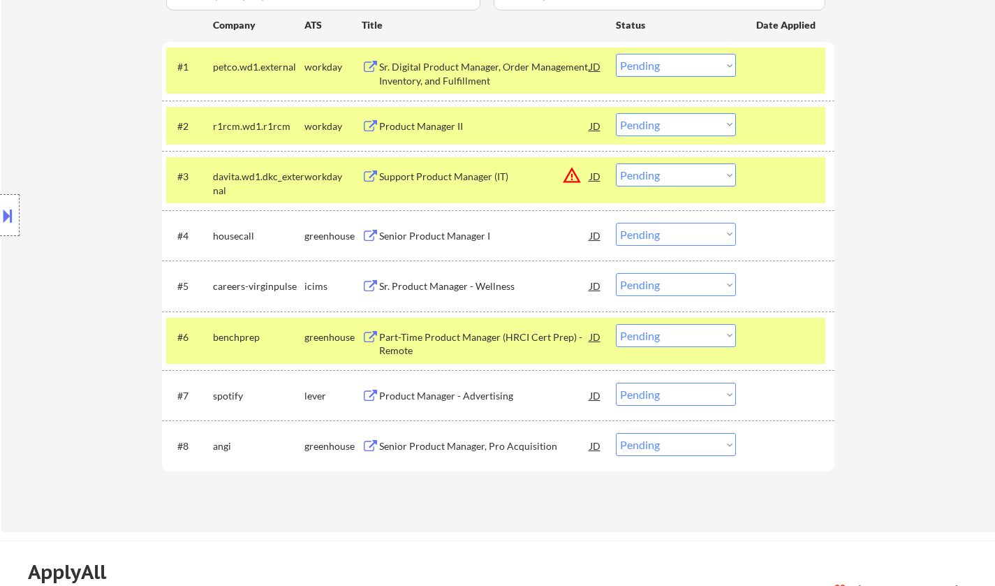  Describe the element at coordinates (258, 126) in the screenshot. I see `div: r1rcm.wd1.r1rcm` at that location.